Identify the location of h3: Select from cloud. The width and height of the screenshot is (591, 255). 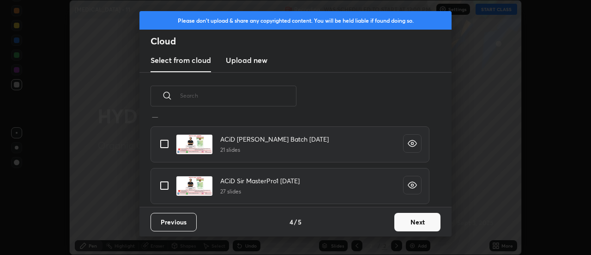
(181, 60).